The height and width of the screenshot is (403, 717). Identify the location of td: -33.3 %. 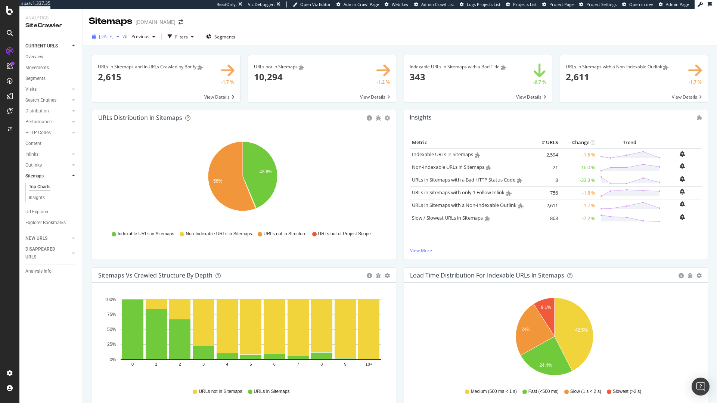
(578, 180).